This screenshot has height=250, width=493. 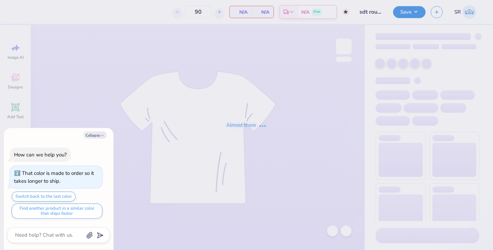 I want to click on button: Find another product in a similar color that ships faster, so click(x=57, y=211).